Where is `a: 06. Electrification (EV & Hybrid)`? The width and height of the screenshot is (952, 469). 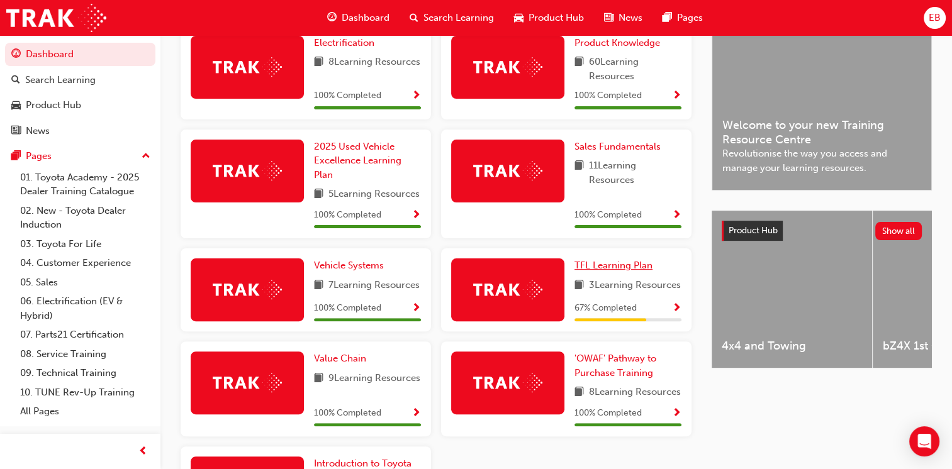
a: 06. Electrification (EV & Hybrid) is located at coordinates (85, 308).